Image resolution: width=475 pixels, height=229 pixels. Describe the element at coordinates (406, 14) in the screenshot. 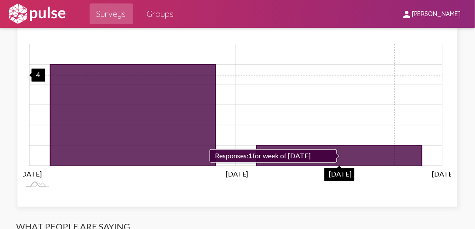

I see `mat-icon: person` at that location.